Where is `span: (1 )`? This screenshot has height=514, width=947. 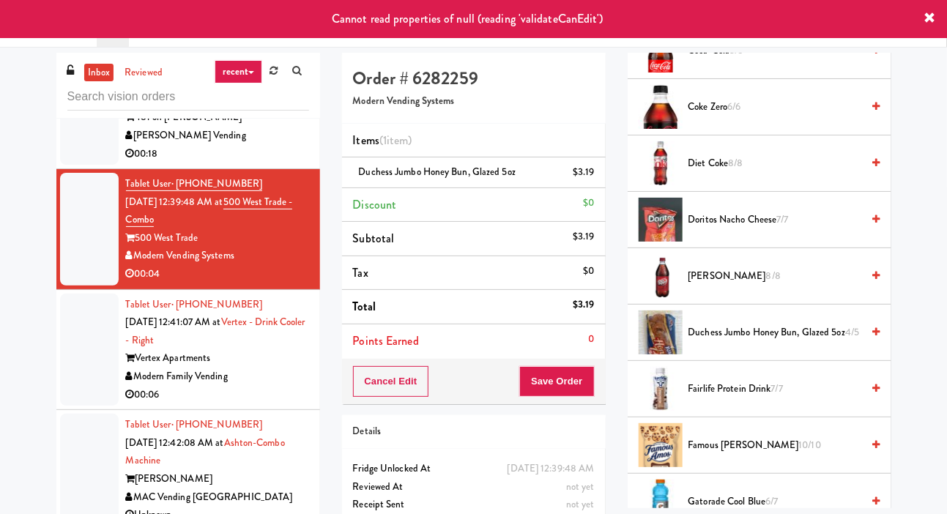
span: (1 ) is located at coordinates (396, 140).